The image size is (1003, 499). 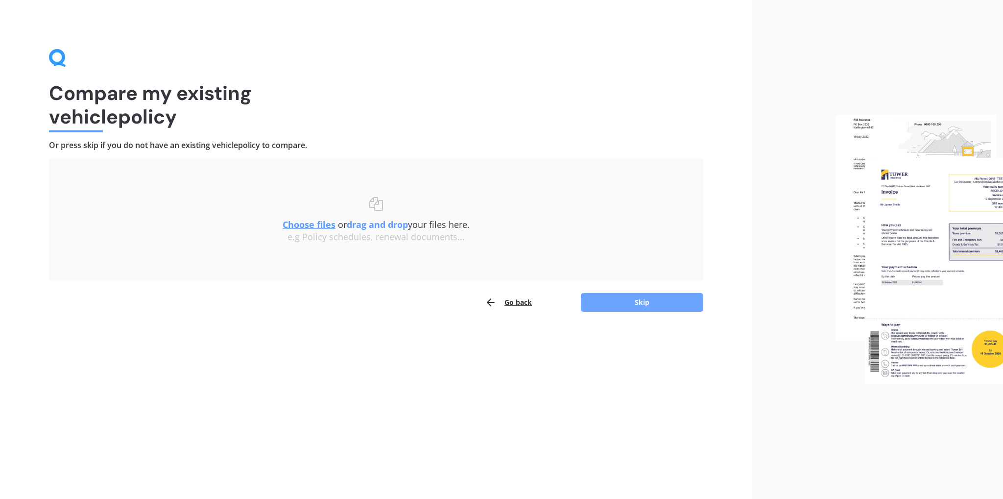 What do you see at coordinates (377, 224) in the screenshot?
I see `b: drag and drop` at bounding box center [377, 224].